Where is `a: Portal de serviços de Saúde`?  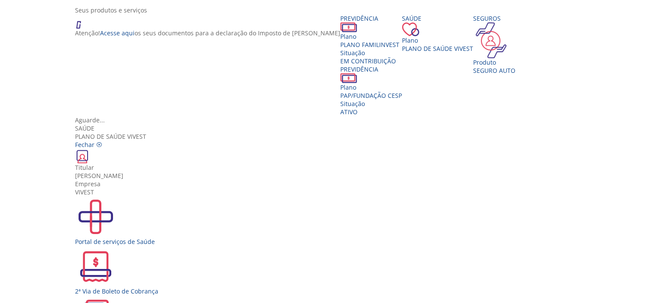 a: Portal de serviços de Saúde is located at coordinates (331, 221).